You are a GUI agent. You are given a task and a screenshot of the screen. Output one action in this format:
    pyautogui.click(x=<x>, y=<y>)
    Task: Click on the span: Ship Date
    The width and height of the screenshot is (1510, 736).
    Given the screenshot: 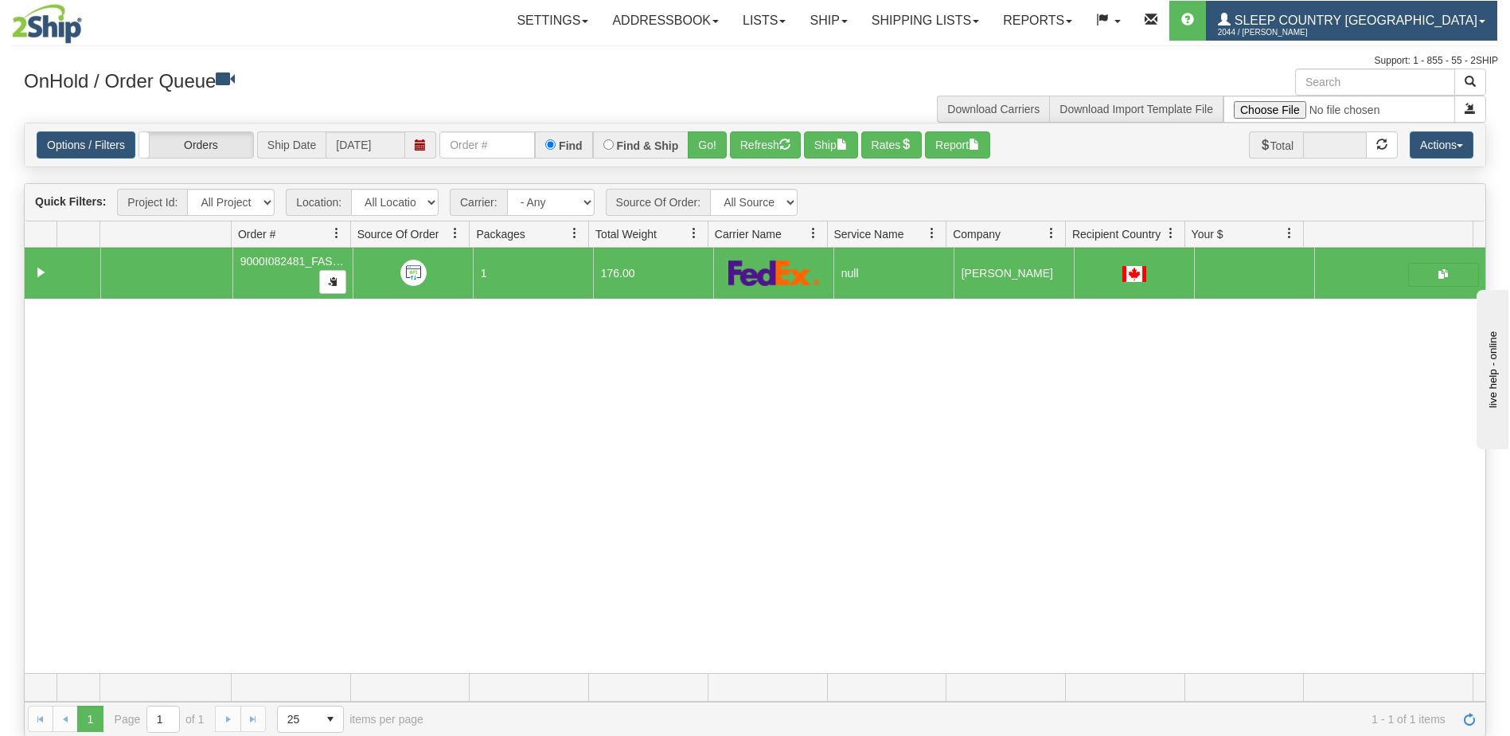 What is the action you would take?
    pyautogui.click(x=291, y=145)
    